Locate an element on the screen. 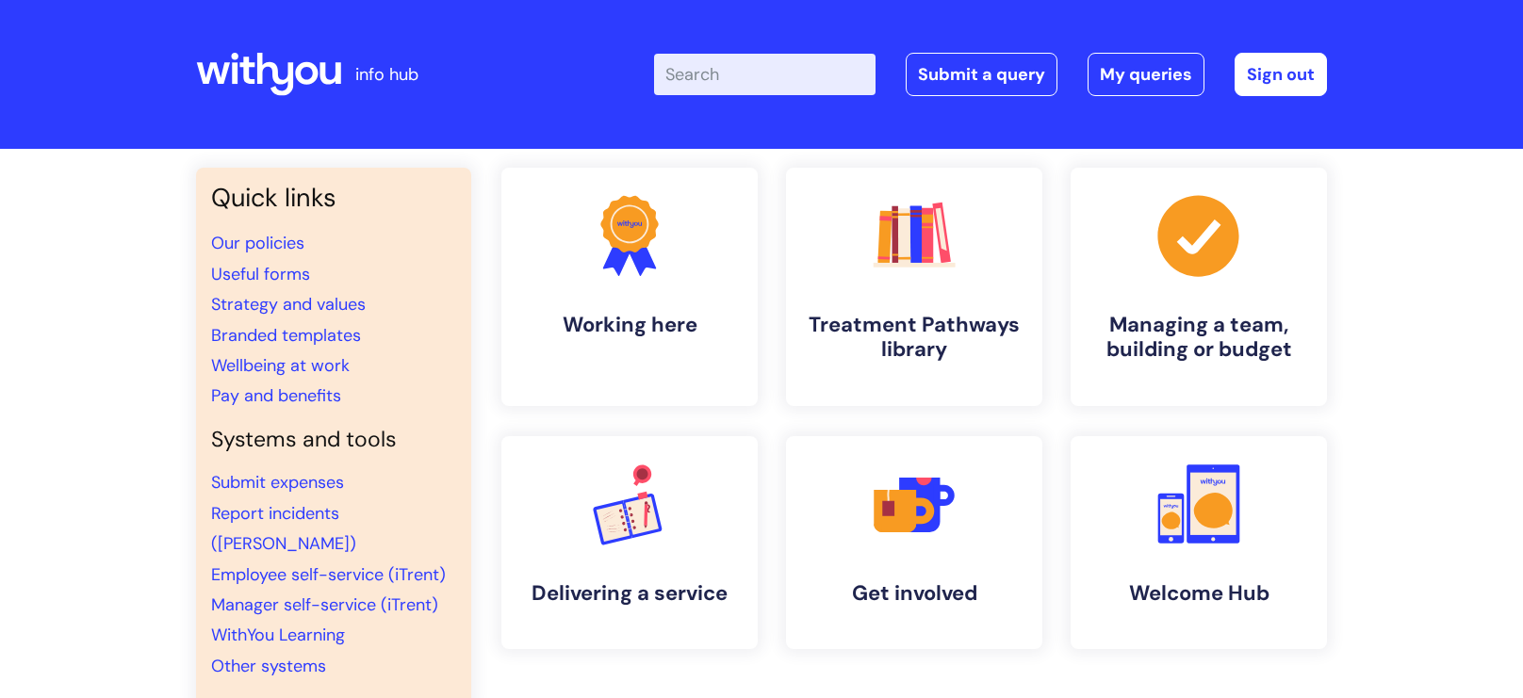 This screenshot has height=698, width=1523. a: Employee self-service (iTrent) is located at coordinates (328, 575).